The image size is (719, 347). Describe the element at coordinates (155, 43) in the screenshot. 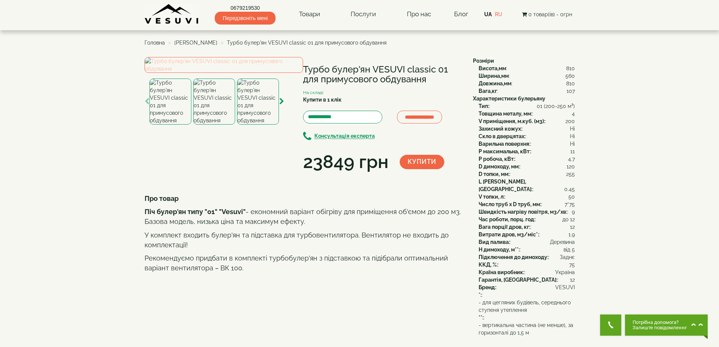

I see `a: Головна` at that location.